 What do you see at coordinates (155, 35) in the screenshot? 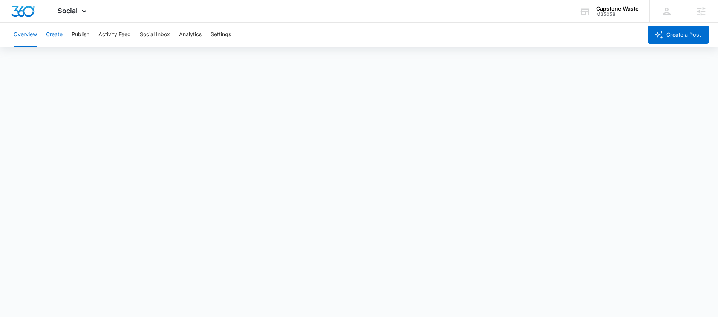
I see `button: Social Inbox` at bounding box center [155, 35].